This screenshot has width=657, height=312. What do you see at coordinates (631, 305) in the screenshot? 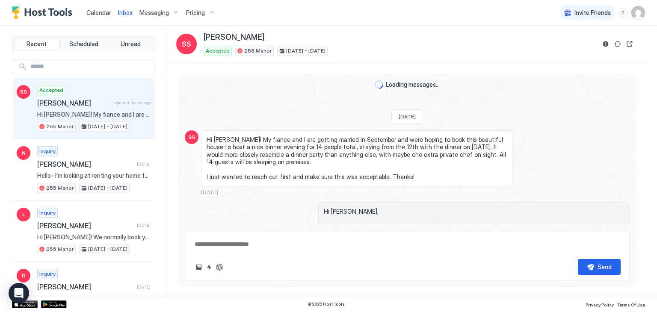
I see `span: Terms Of Use` at bounding box center [631, 305].